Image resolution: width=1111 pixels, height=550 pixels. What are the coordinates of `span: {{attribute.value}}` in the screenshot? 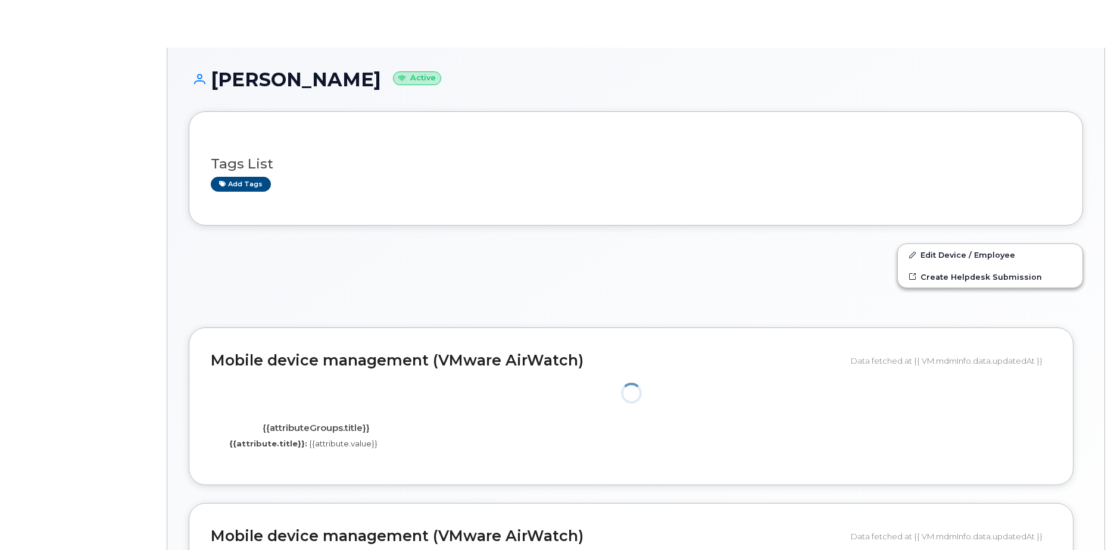 It's located at (343, 444).